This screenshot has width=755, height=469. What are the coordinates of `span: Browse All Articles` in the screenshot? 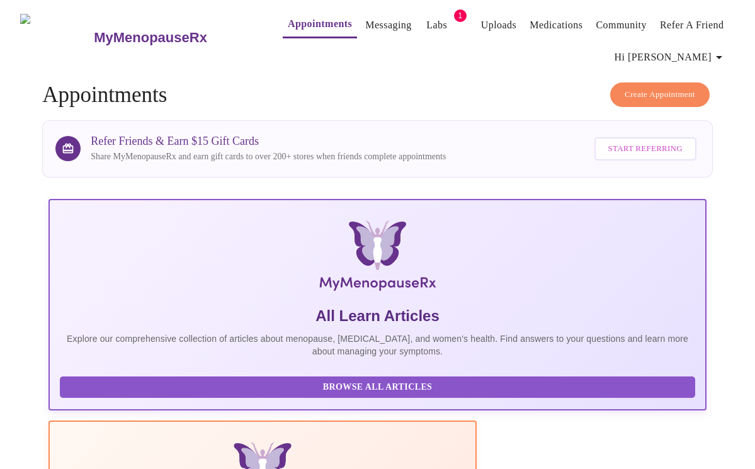 It's located at (377, 387).